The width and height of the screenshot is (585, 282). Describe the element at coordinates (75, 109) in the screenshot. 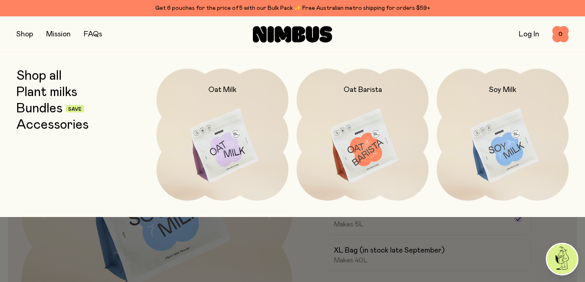

I see `span: Save` at that location.